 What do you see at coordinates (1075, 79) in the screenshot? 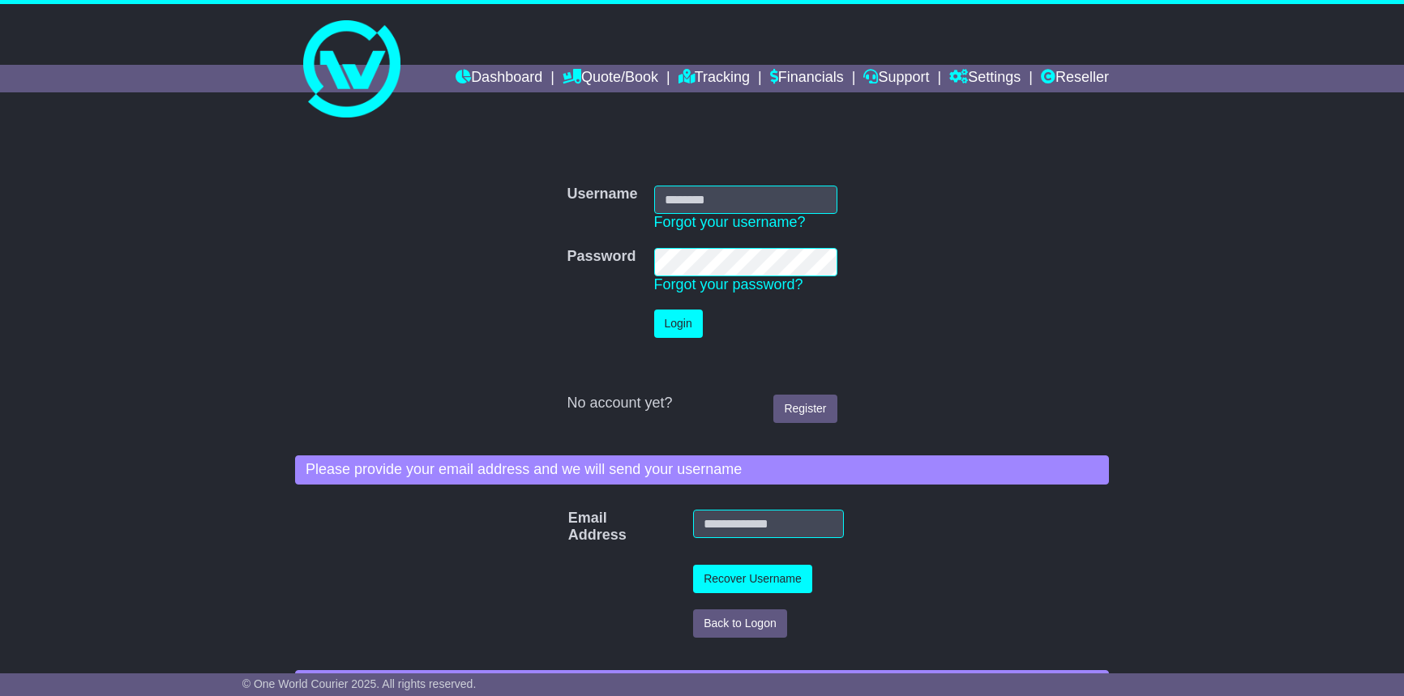
I see `a: Reseller` at bounding box center [1075, 79].